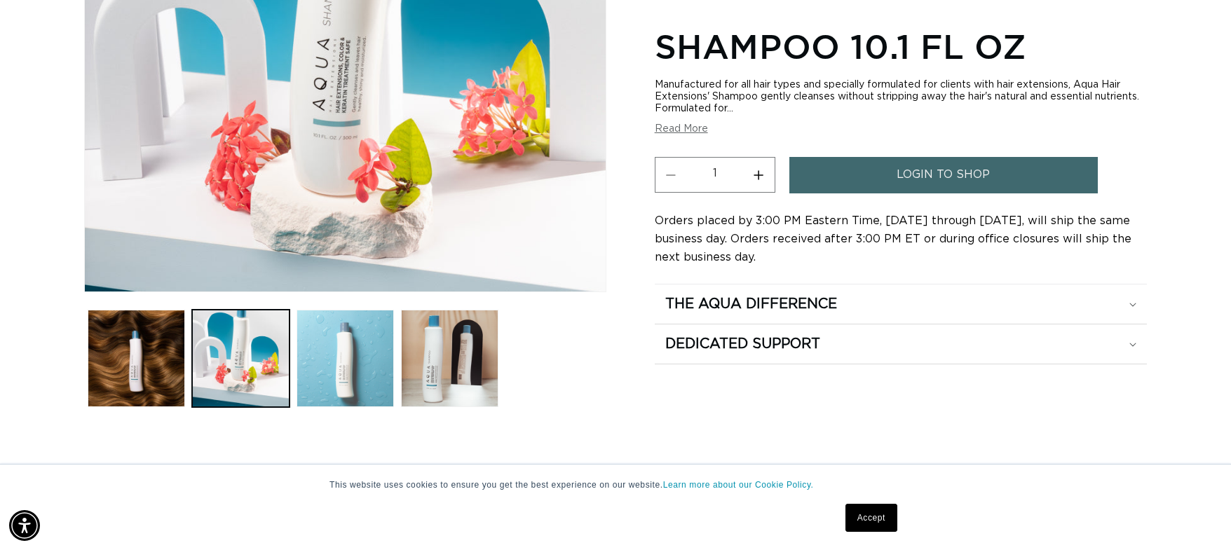  Describe the element at coordinates (738, 485) in the screenshot. I see `a: Learn more about our Cookie Policy.` at that location.